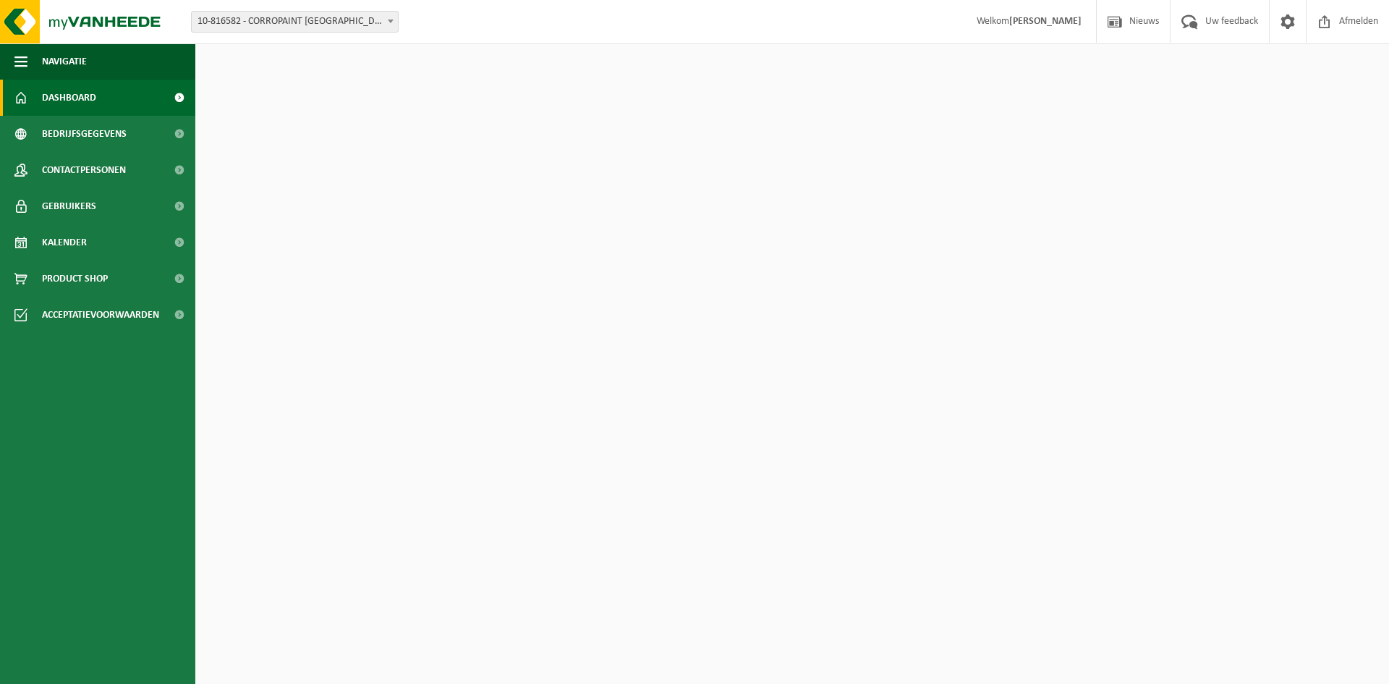 This screenshot has width=1389, height=684. Describe the element at coordinates (101, 315) in the screenshot. I see `span: Acceptatievoorwaarden` at that location.